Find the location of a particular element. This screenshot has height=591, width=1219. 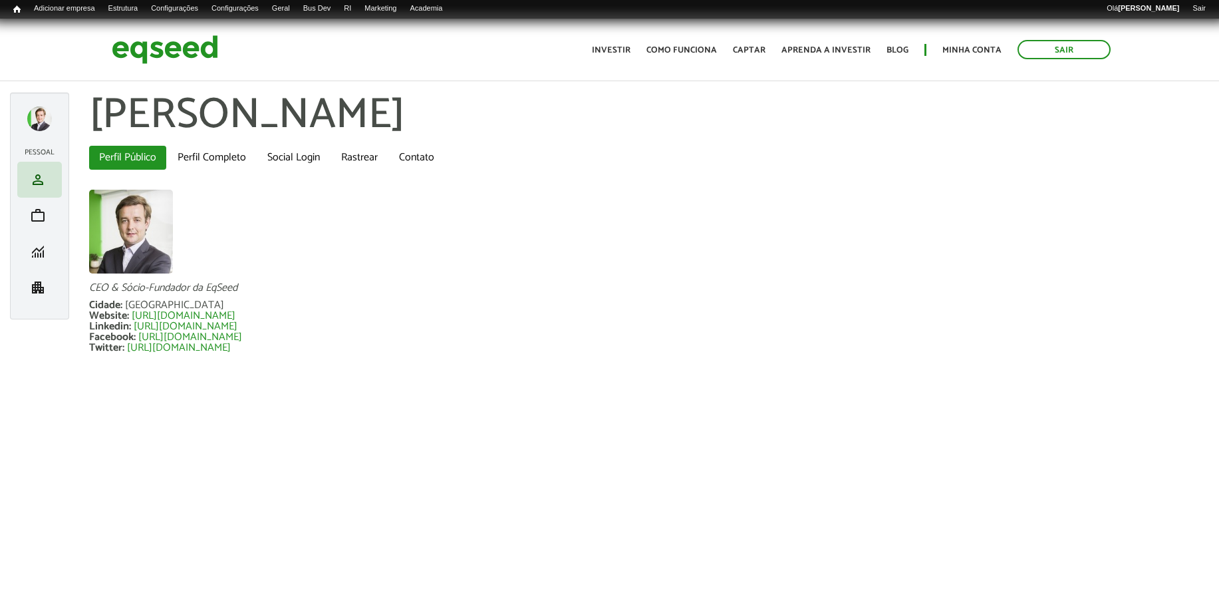

a: Contato is located at coordinates (416, 158).